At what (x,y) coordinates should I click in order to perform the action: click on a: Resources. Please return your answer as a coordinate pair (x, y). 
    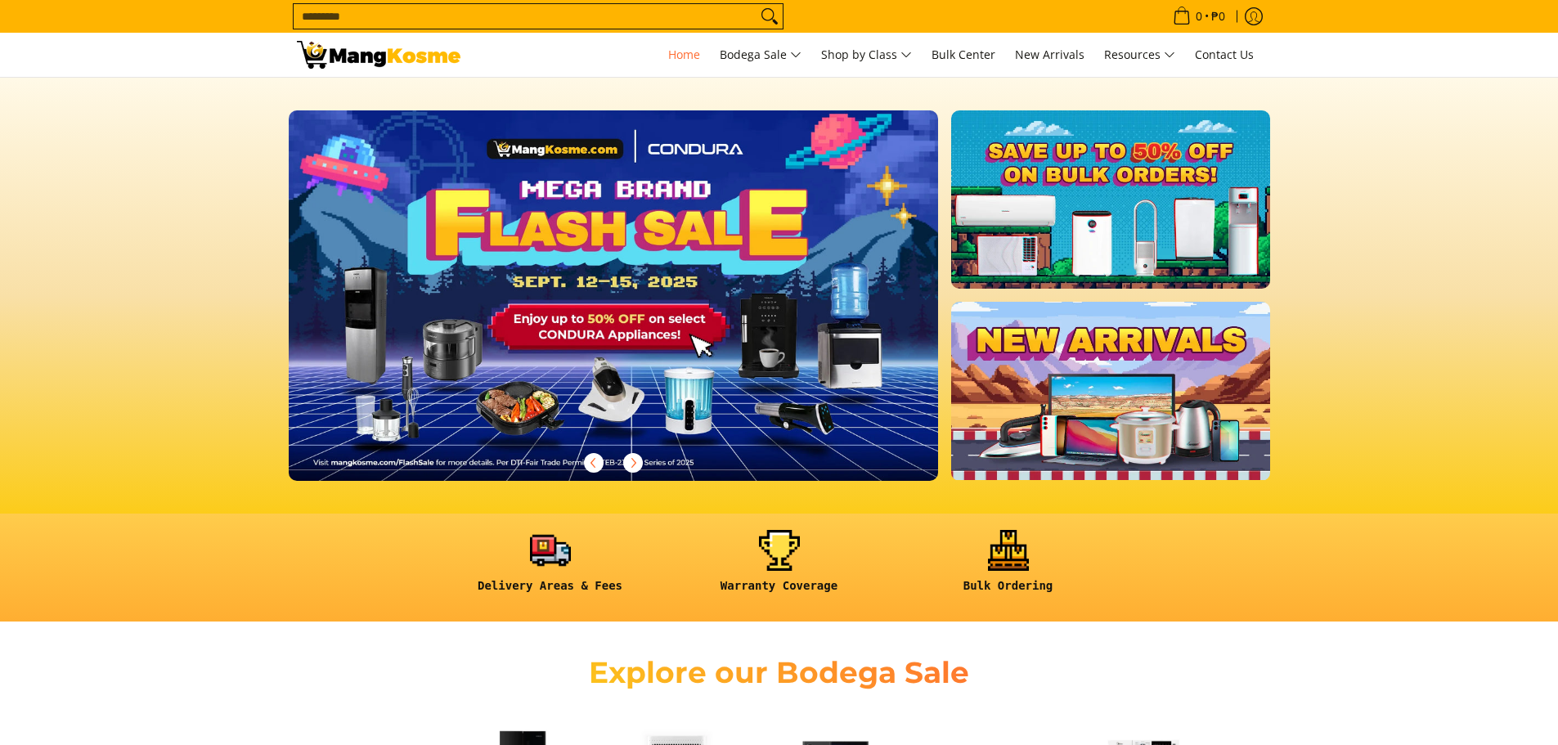
    Looking at the image, I should click on (1139, 55).